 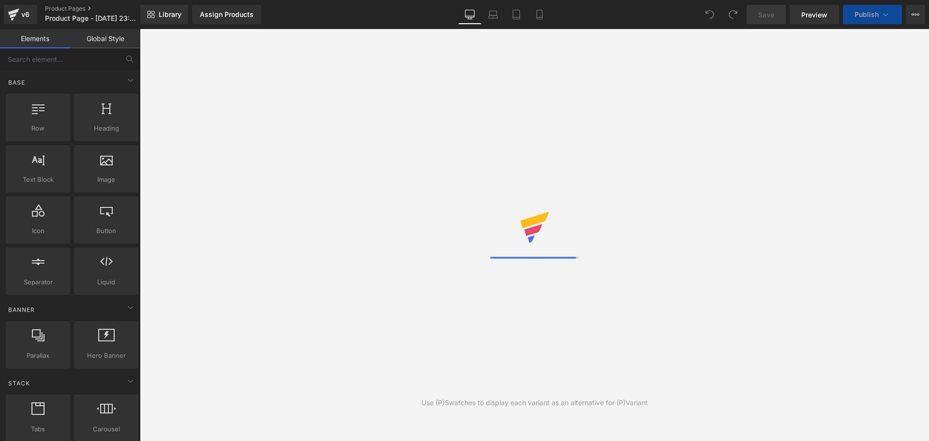 I want to click on button: Publish, so click(x=872, y=15).